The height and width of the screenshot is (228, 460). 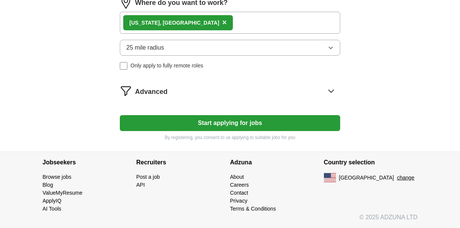 What do you see at coordinates (57, 177) in the screenshot?
I see `a: Browse jobs` at bounding box center [57, 177].